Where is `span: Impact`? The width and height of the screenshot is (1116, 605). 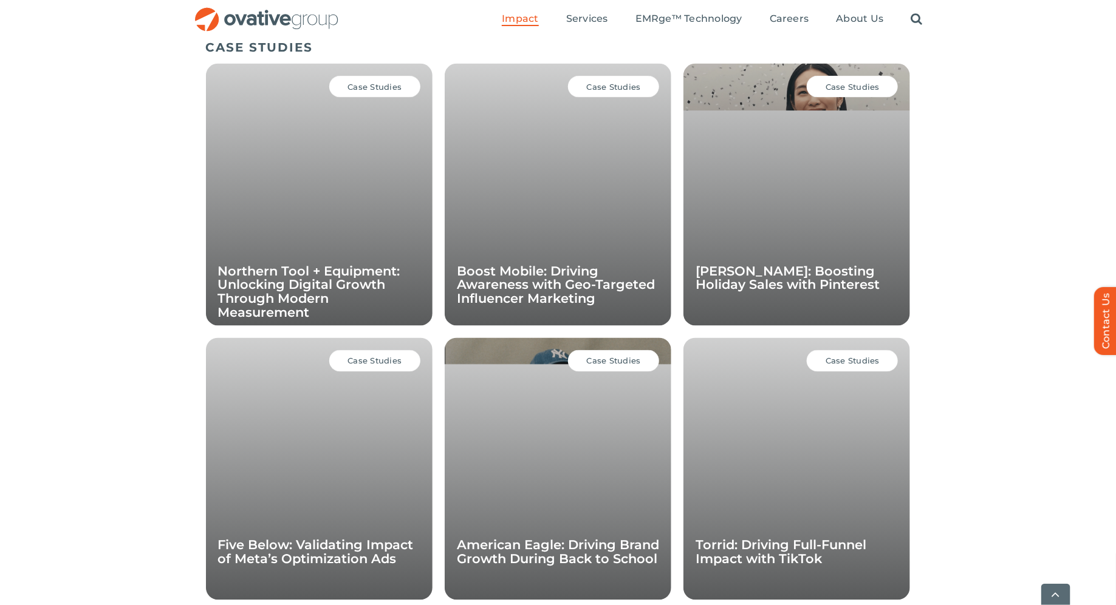
span: Impact is located at coordinates (520, 19).